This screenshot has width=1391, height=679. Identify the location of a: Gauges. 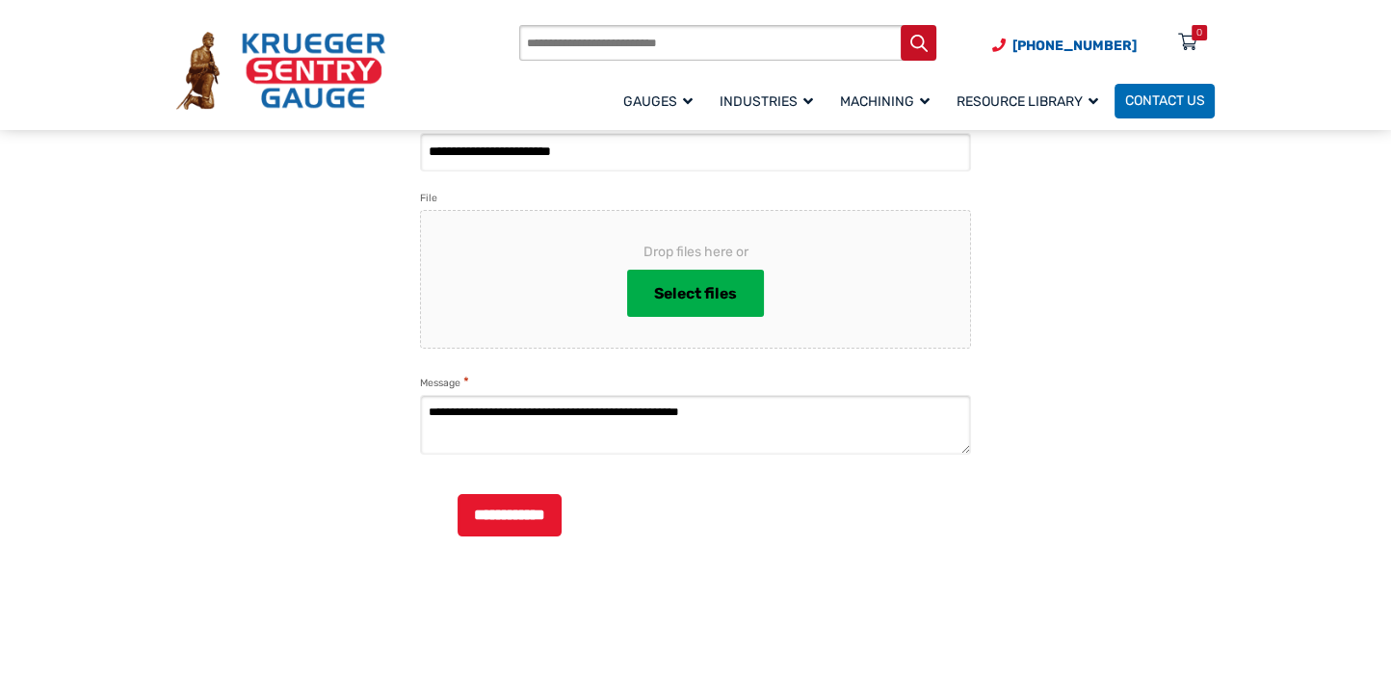
(661, 100).